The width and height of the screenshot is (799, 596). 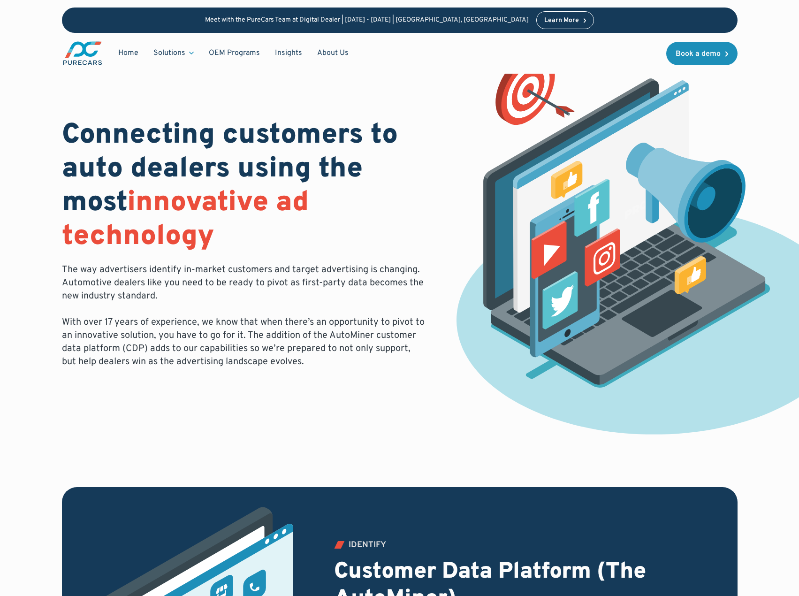 What do you see at coordinates (367, 545) in the screenshot?
I see `div: IDENTIFY` at bounding box center [367, 545].